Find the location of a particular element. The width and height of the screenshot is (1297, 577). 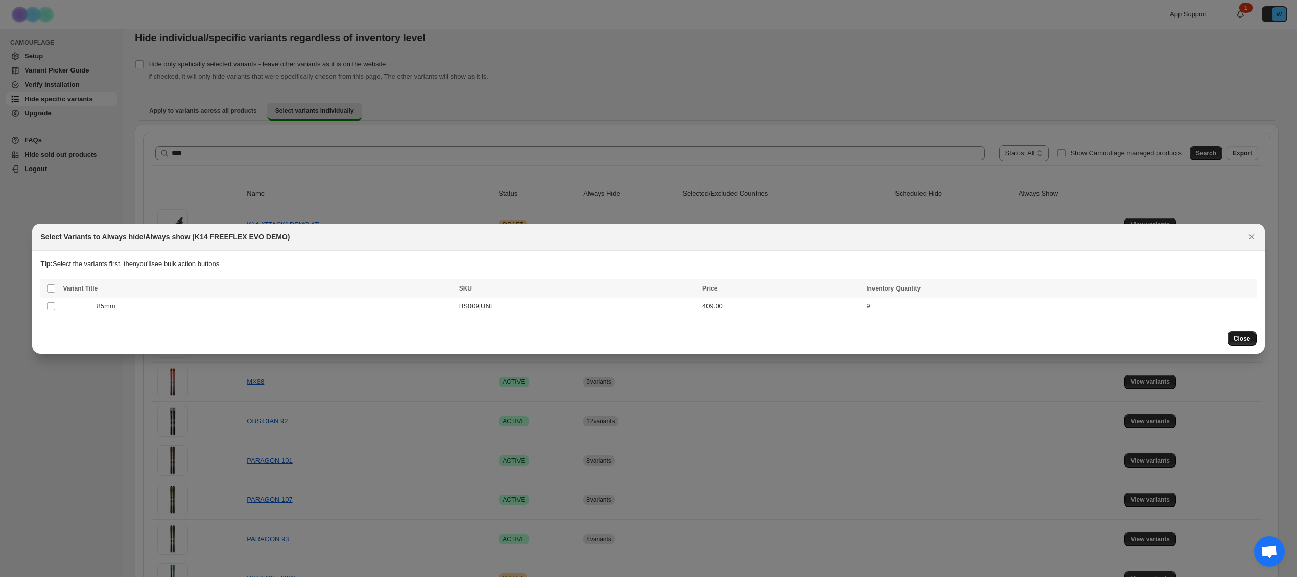

h2: Select Variants to Always hide/Always show (K14 FREEFLEX EVO DEMO) is located at coordinates (165, 237).